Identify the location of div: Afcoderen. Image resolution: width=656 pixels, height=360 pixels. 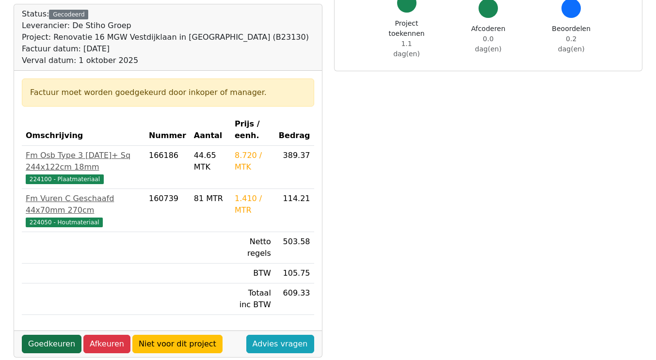
(488, 39).